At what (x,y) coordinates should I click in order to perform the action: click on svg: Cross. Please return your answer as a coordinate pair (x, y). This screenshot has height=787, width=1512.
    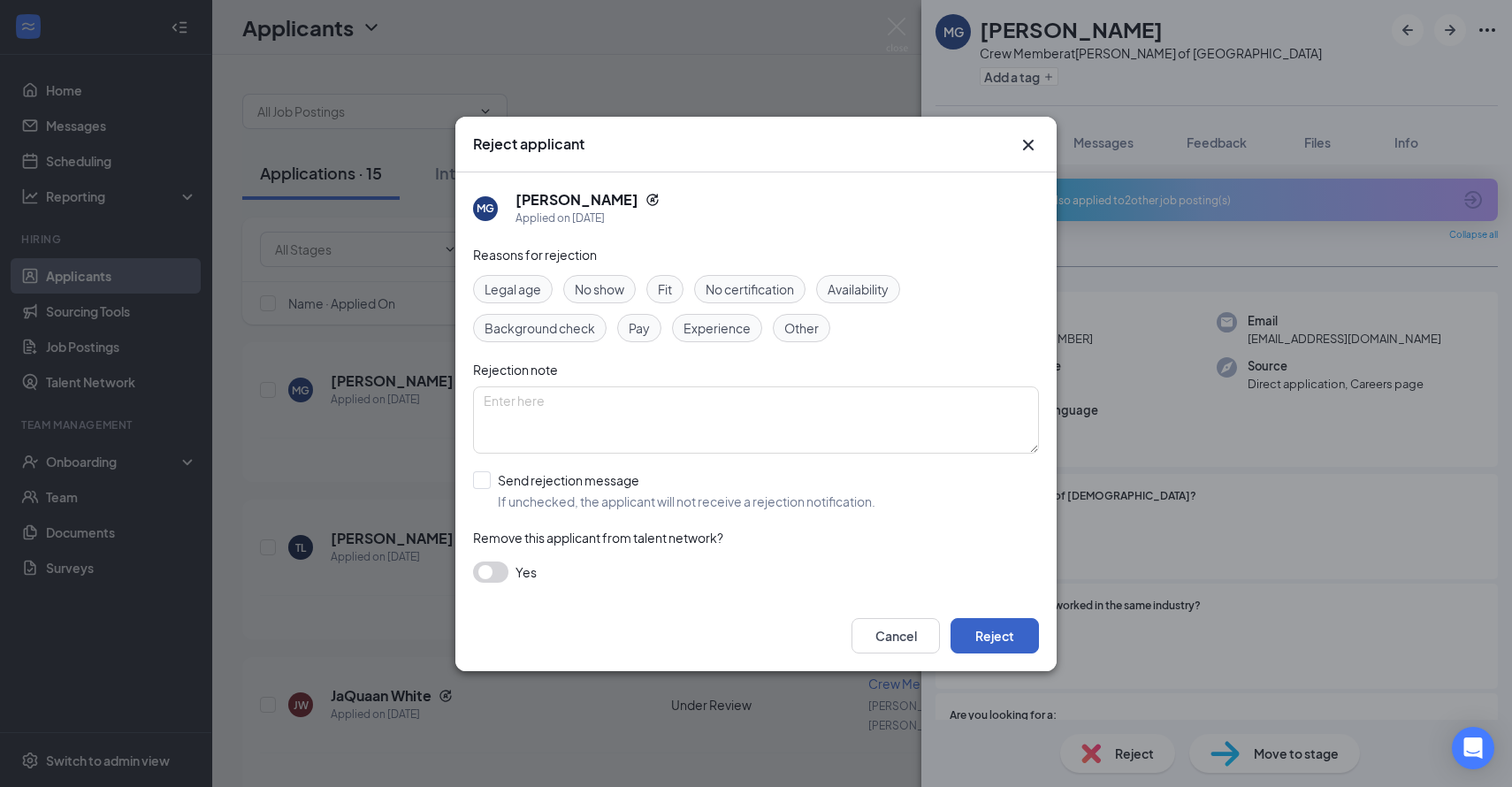
    Looking at the image, I should click on (1028, 145).